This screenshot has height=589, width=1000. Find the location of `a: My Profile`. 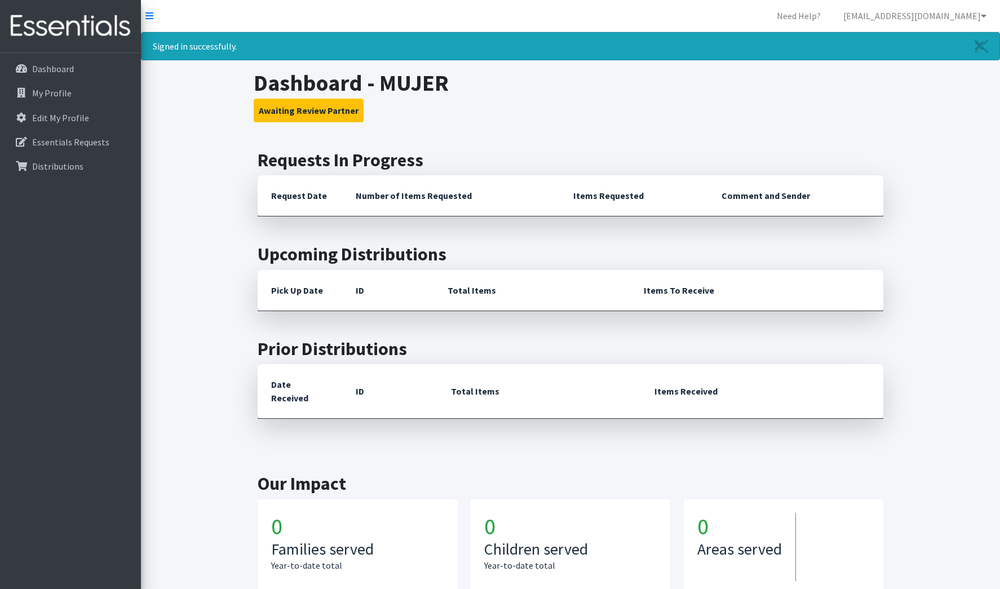

a: My Profile is located at coordinates (70, 93).